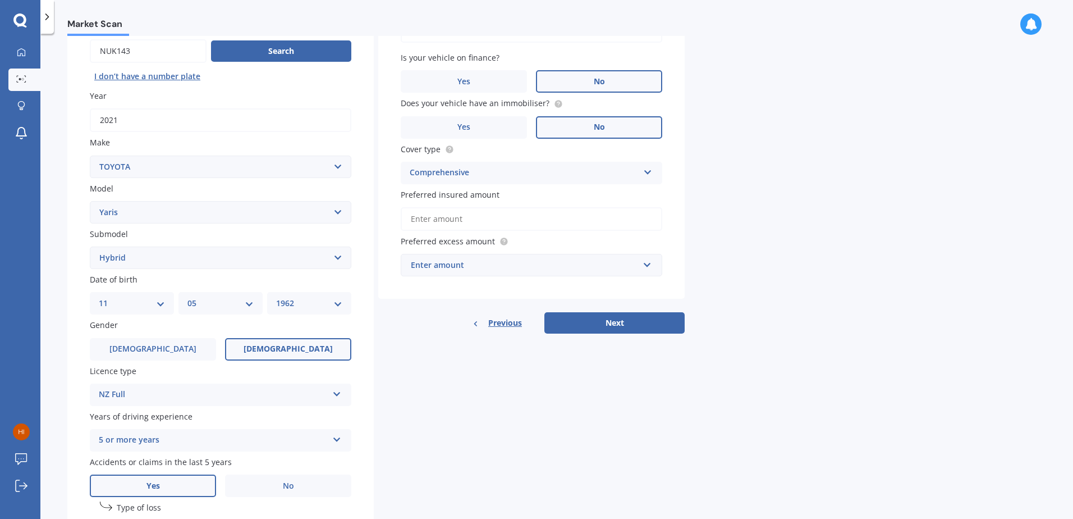  What do you see at coordinates (450, 194) in the screenshot?
I see `span: Preferred insured amount` at bounding box center [450, 194].